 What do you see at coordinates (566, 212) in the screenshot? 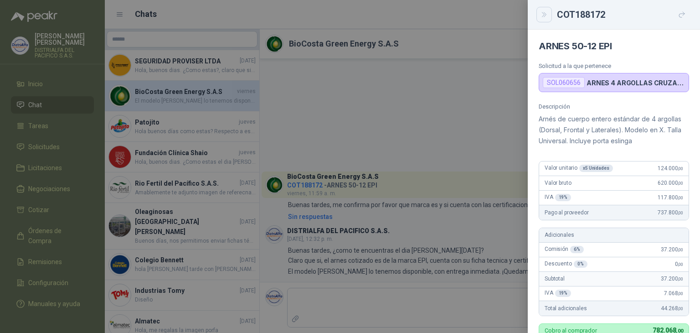
I see `span: Pago al proveedor` at bounding box center [566, 212].